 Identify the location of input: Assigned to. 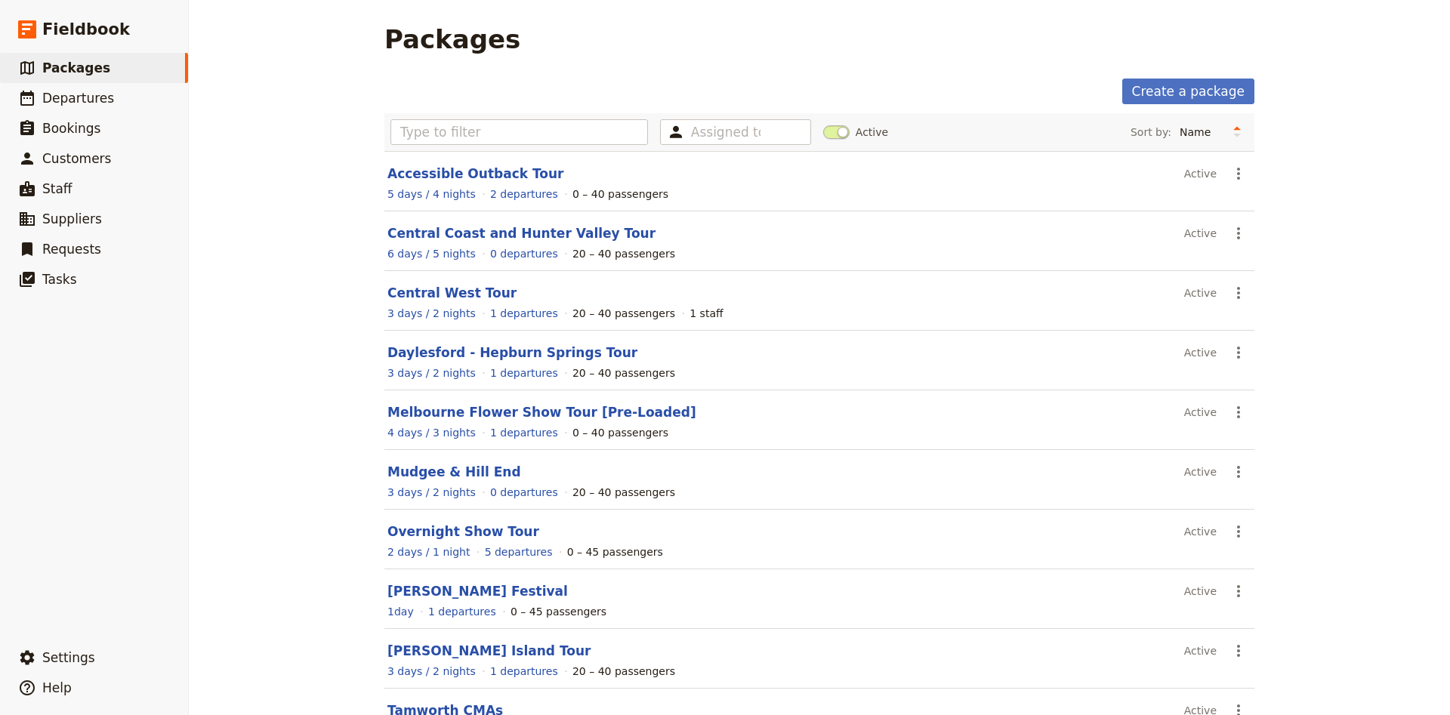
(726, 132).